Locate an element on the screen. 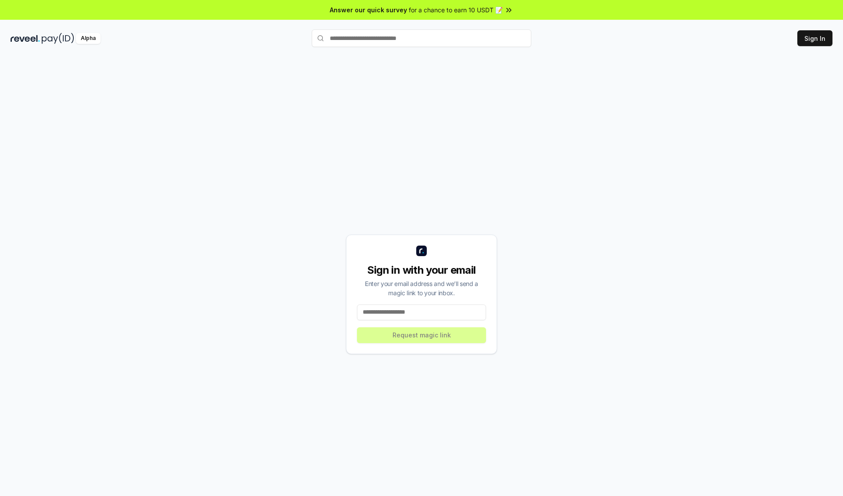 This screenshot has height=496, width=843. button: Sign In is located at coordinates (815, 38).